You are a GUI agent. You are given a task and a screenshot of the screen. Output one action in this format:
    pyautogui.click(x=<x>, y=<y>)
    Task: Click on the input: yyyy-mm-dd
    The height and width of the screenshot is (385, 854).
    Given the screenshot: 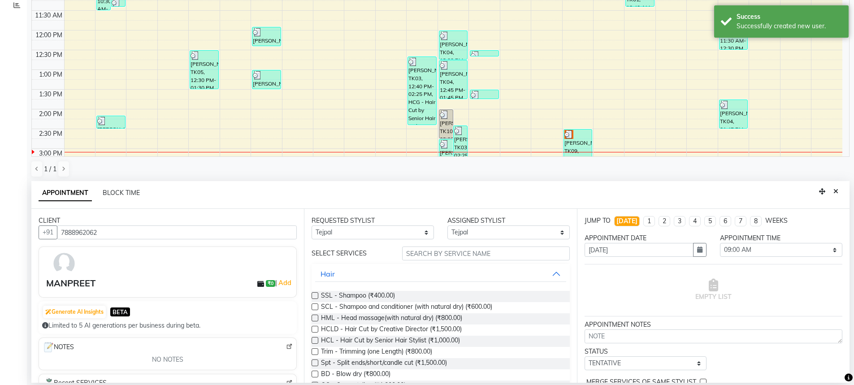 What is the action you would take?
    pyautogui.click(x=639, y=250)
    